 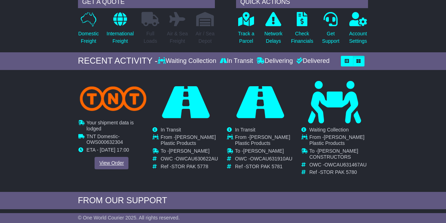 I want to click on p: Get Support, so click(x=331, y=37).